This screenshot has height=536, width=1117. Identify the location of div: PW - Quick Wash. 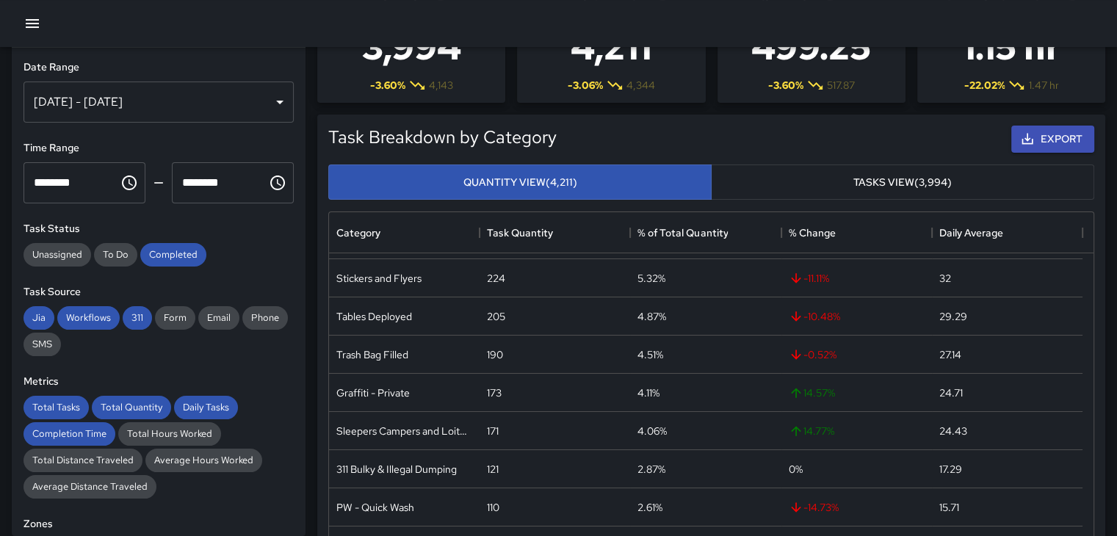
(375, 508).